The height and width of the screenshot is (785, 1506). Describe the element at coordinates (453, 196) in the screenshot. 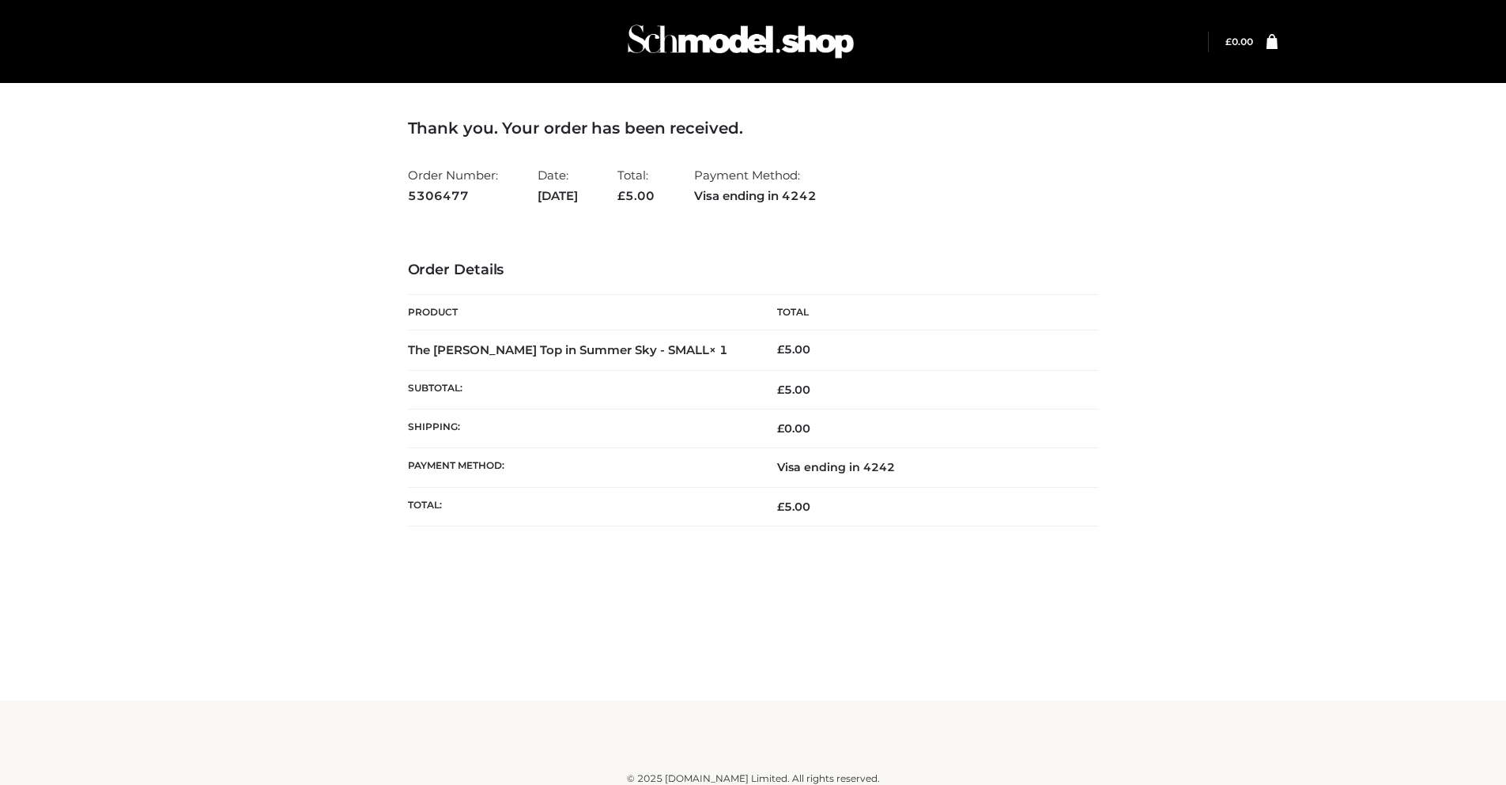

I see `strong: 5306477` at that location.